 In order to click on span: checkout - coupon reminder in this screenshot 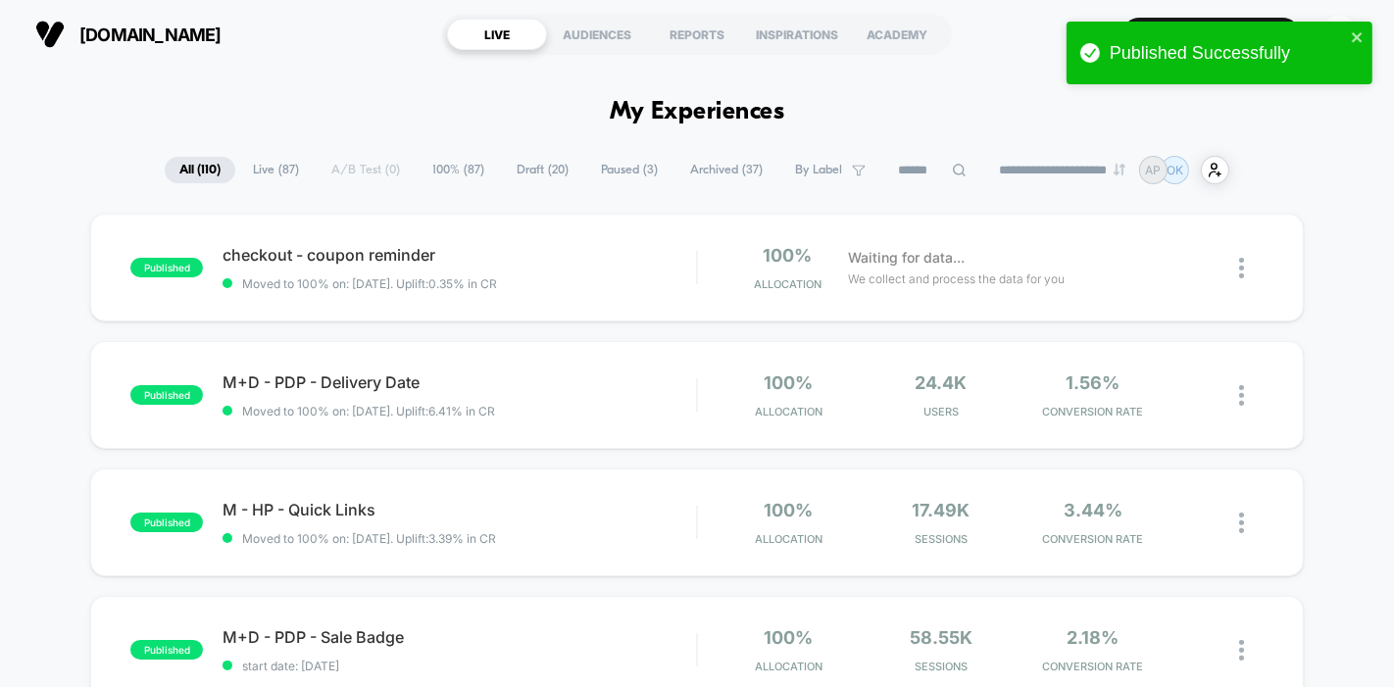, I will do `click(459, 255)`.